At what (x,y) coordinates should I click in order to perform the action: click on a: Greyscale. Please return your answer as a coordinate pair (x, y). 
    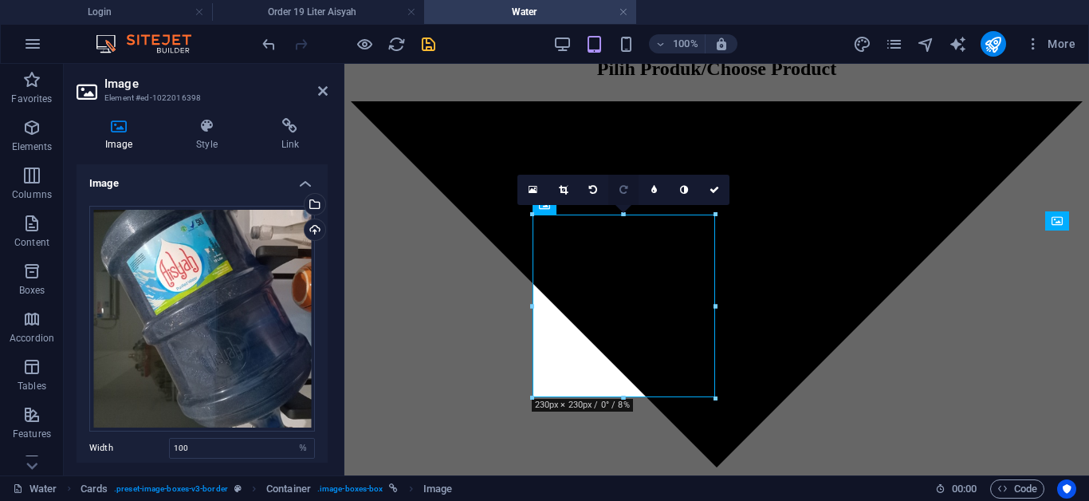
    Looking at the image, I should click on (684, 190).